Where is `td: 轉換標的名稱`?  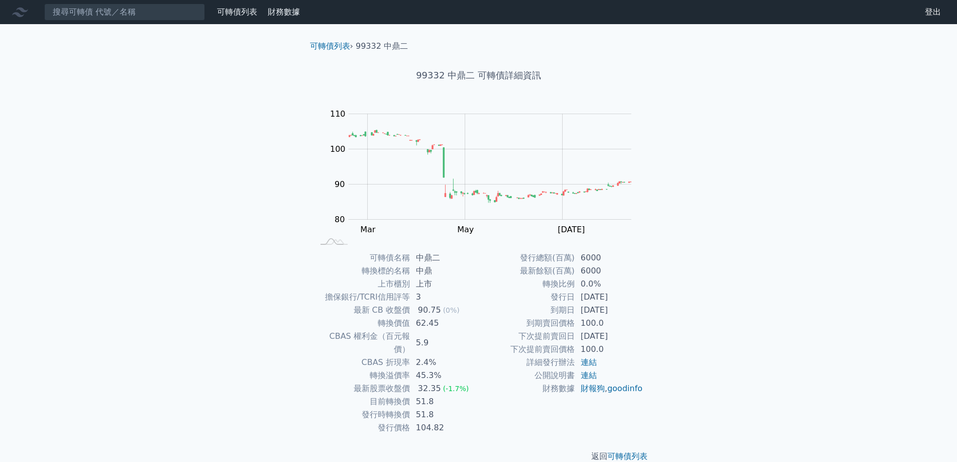
td: 轉換標的名稱 is located at coordinates (362, 271).